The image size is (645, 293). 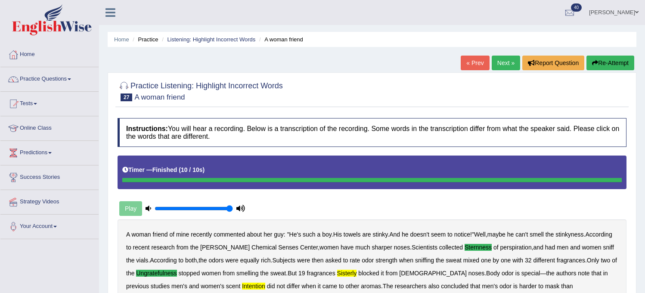 I want to click on b: were, so click(x=232, y=260).